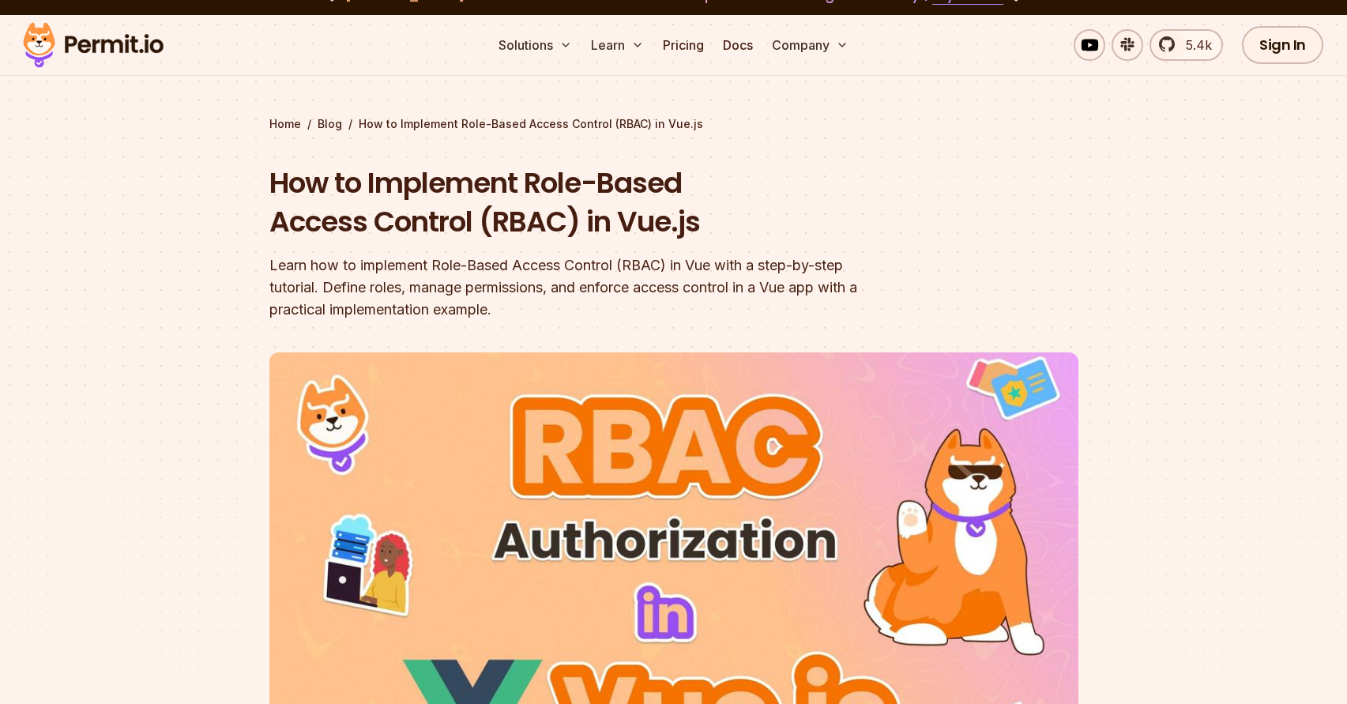 This screenshot has height=704, width=1347. What do you see at coordinates (329, 124) in the screenshot?
I see `a: Blog` at bounding box center [329, 124].